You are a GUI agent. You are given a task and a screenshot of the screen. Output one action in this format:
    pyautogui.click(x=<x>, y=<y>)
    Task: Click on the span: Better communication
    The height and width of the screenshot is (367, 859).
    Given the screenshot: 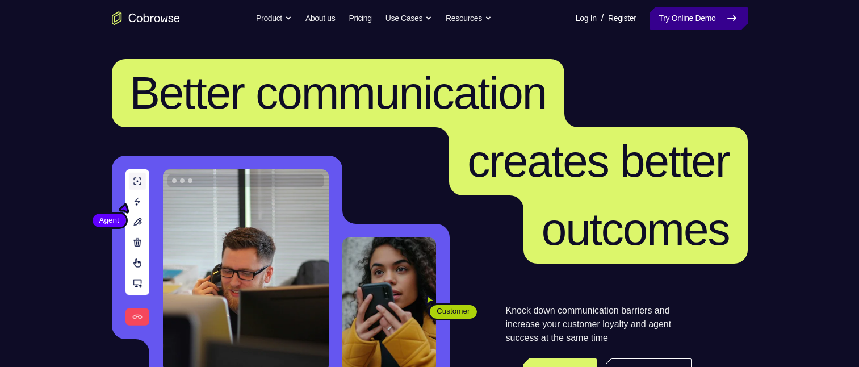 What is the action you would take?
    pyautogui.click(x=338, y=93)
    